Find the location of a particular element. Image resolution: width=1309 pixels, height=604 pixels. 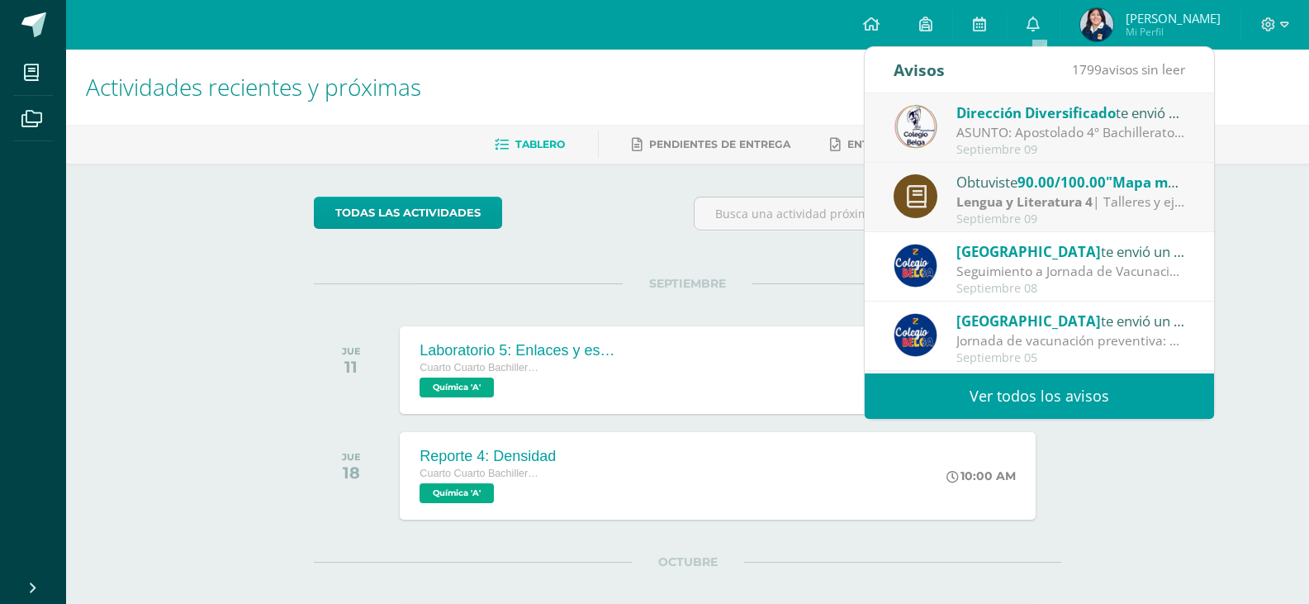

img: 386b97ca6dcc00f2af1beca8e69eb8b0.png is located at coordinates (1097, 25).